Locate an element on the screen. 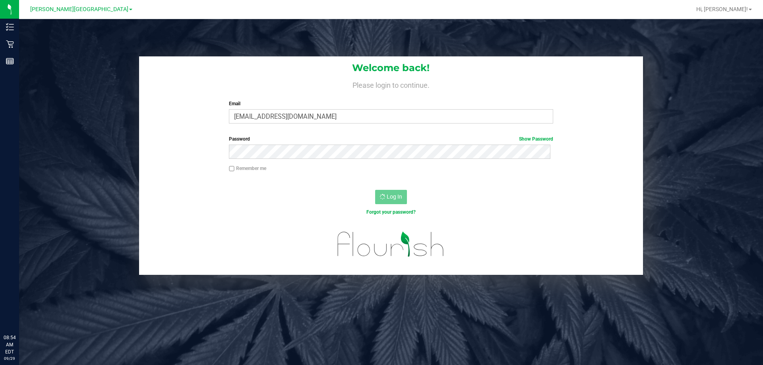  span: Log In is located at coordinates (394, 197).